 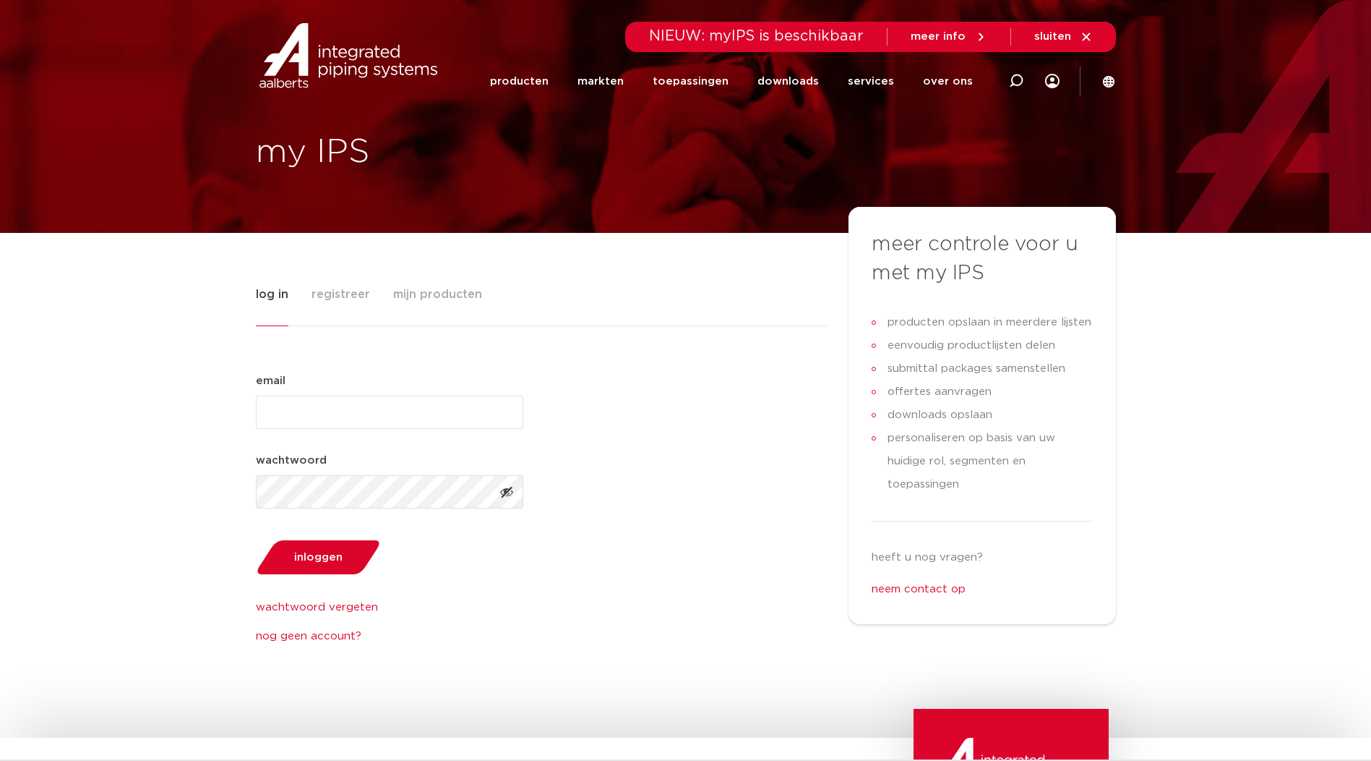 I want to click on span: eenvoudig productlijsten delen, so click(x=970, y=346).